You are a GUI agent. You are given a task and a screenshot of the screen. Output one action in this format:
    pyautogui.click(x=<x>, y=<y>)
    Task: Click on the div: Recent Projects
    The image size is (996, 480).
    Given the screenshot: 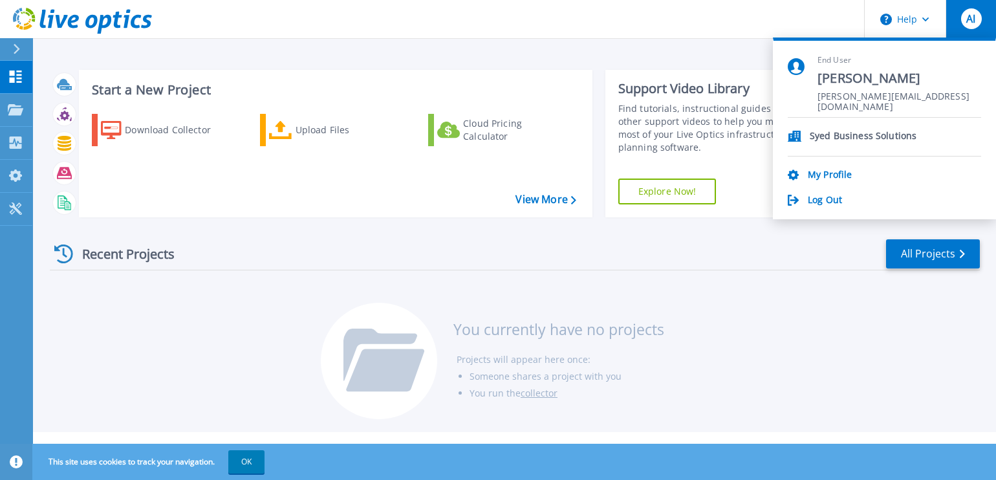 What is the action you would take?
    pyautogui.click(x=121, y=253)
    